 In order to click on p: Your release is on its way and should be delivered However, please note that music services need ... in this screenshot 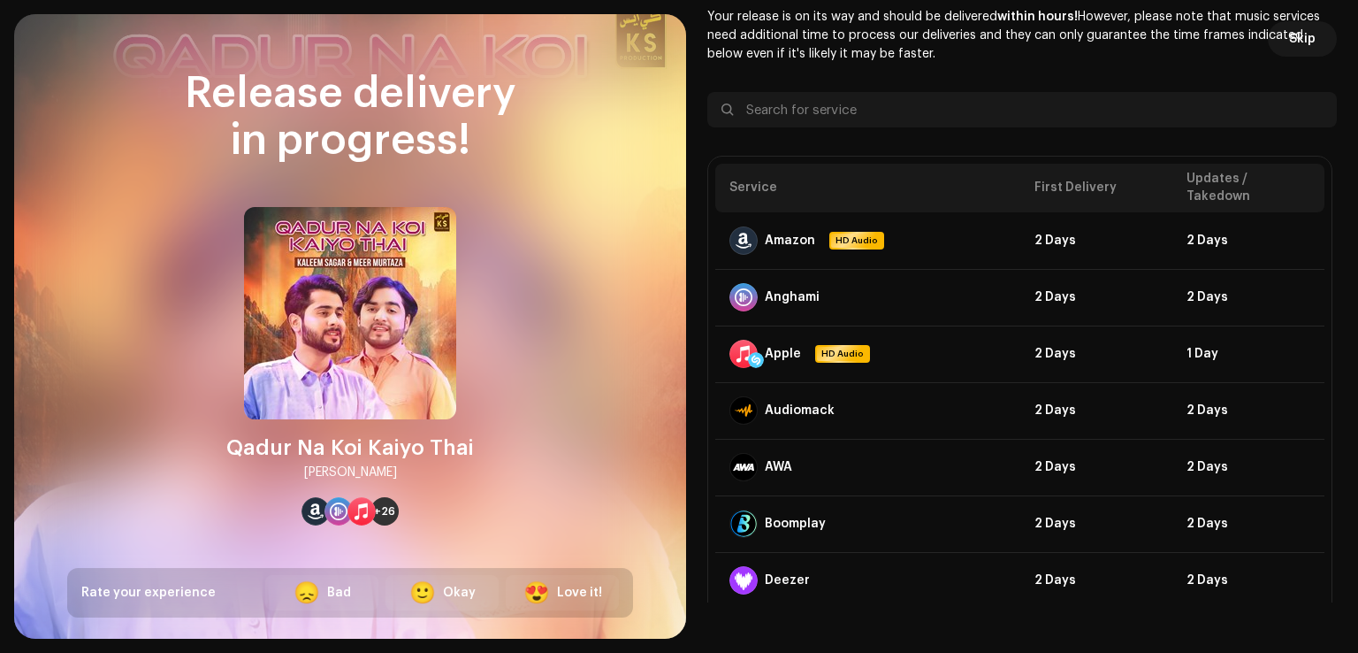, I will do `click(1022, 35)`.